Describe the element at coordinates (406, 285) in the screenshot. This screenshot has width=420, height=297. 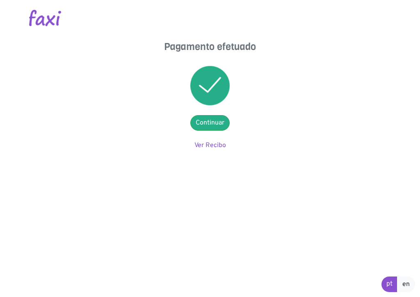
I see `a: en` at that location.